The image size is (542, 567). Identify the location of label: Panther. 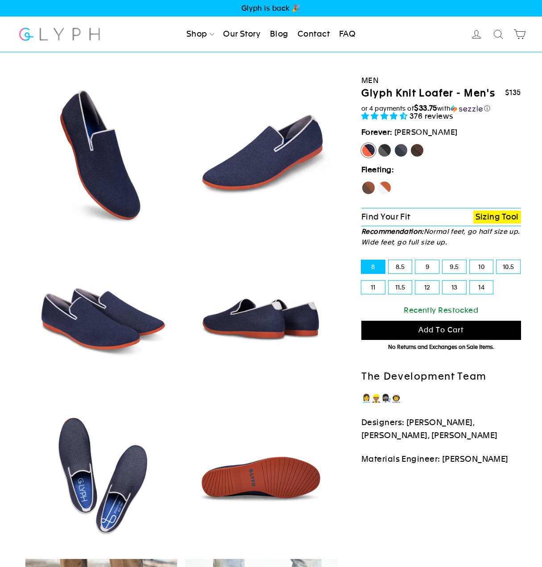
(384, 150).